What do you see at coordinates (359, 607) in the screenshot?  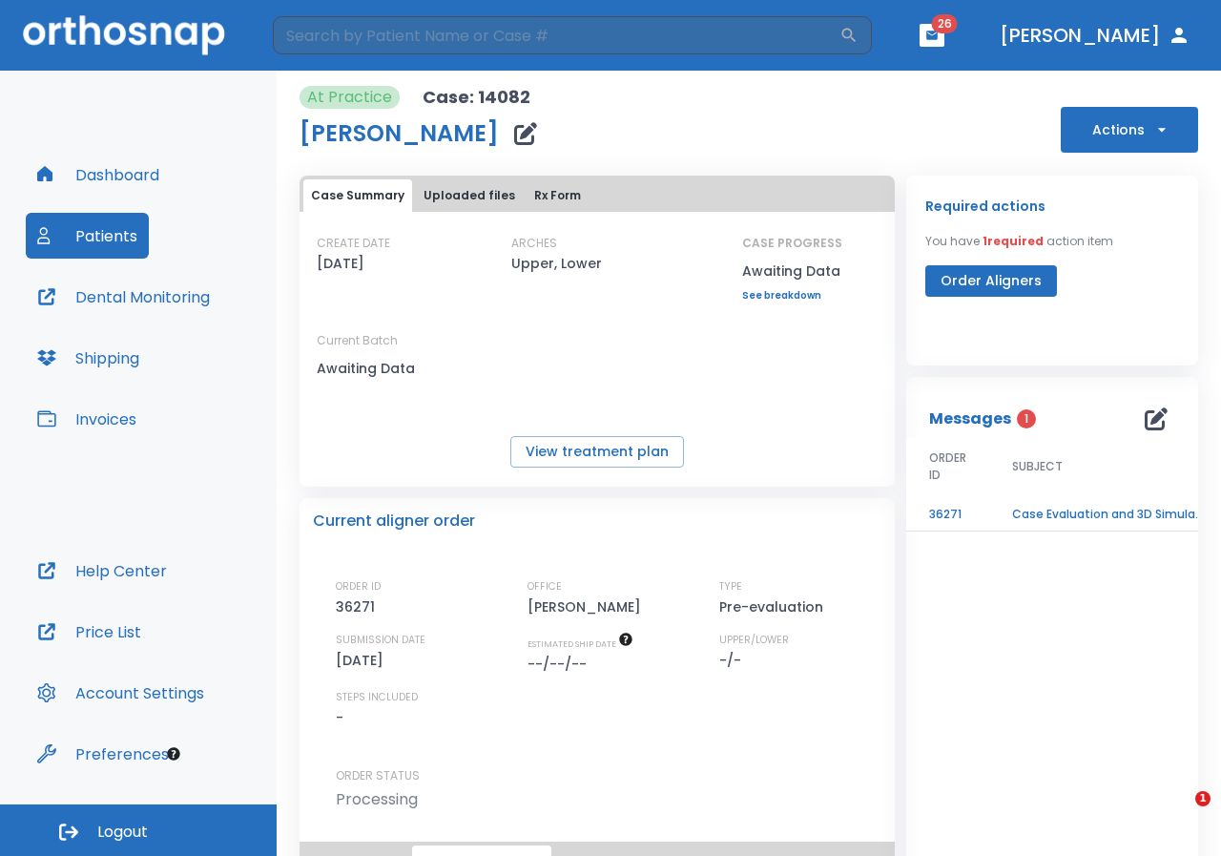 I see `p: 36271` at bounding box center [359, 607].